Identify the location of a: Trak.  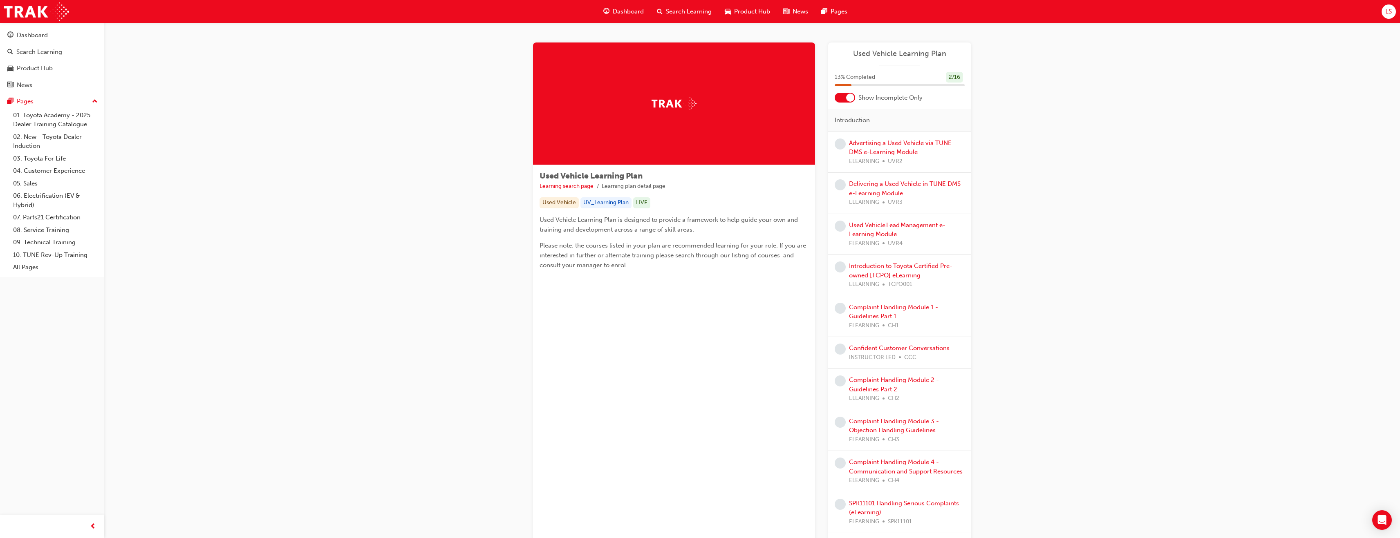
(36, 11).